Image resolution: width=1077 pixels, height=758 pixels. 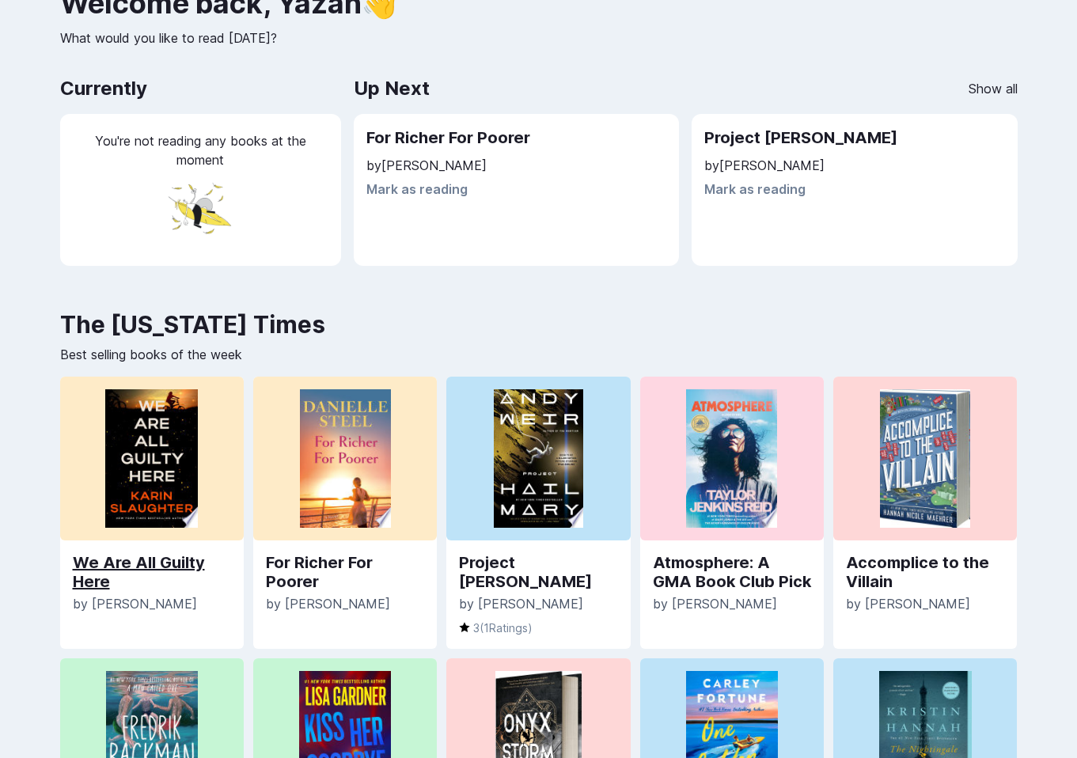 I want to click on h2: Up Next, so click(x=392, y=89).